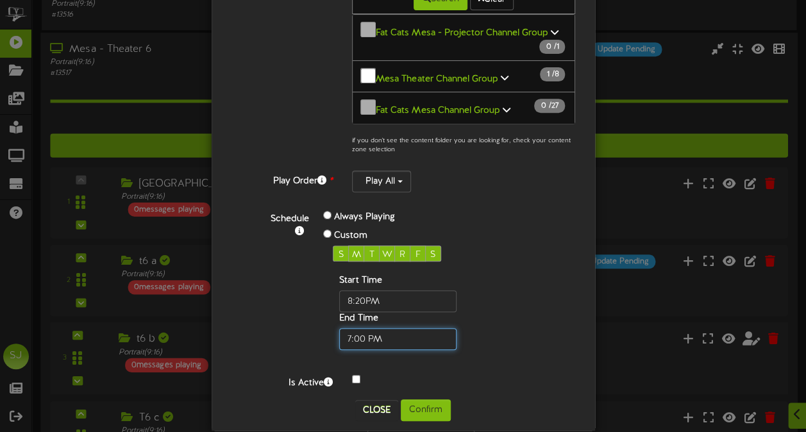  Describe the element at coordinates (463, 37) in the screenshot. I see `button: Fat Cats Mesa - Projector Channel Group 0 /1` at that location.